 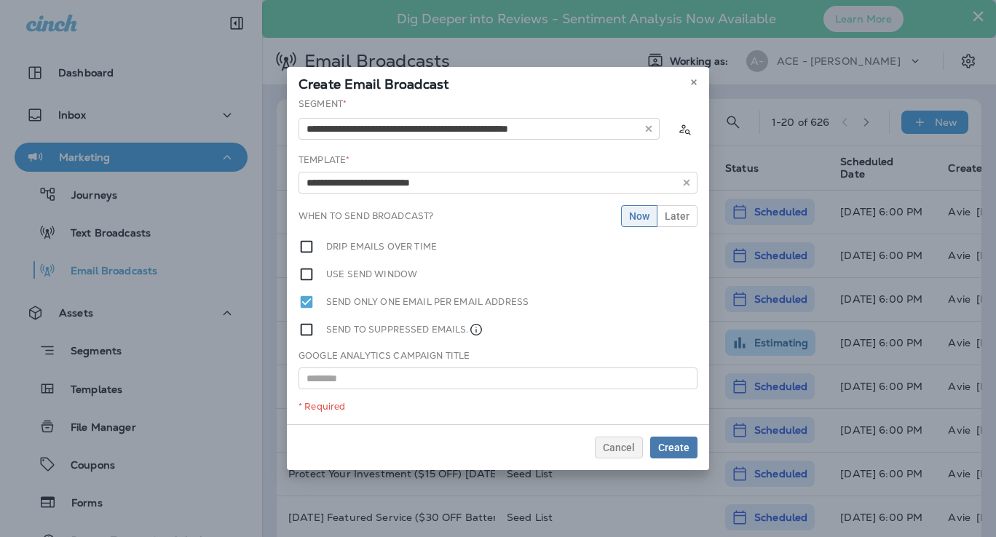 I want to click on button: Later, so click(x=677, y=216).